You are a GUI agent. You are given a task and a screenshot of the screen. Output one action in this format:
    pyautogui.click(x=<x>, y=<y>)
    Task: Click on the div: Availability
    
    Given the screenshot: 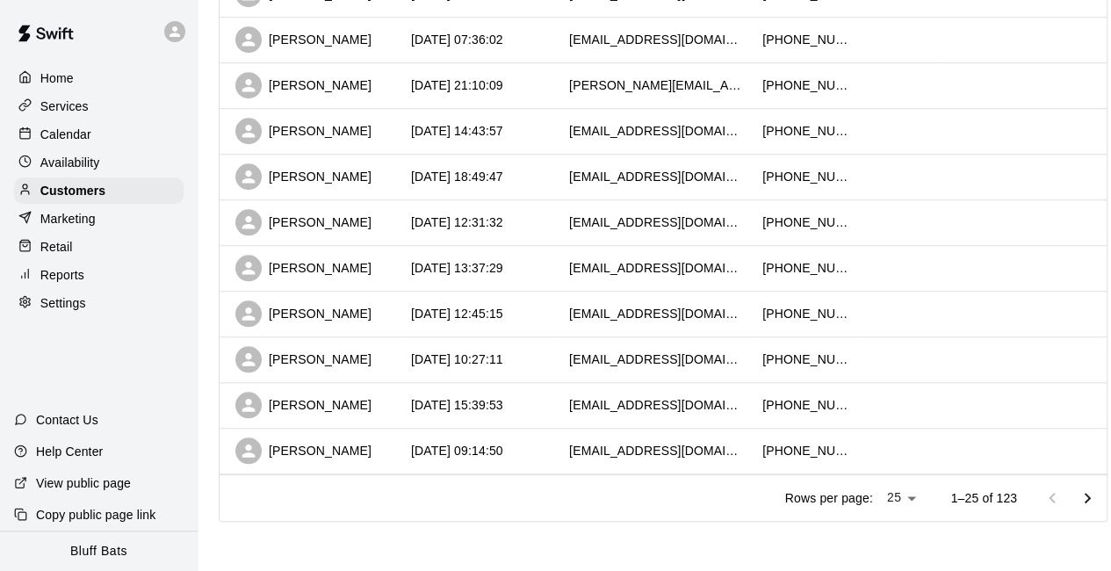 What is the action you would take?
    pyautogui.click(x=98, y=162)
    